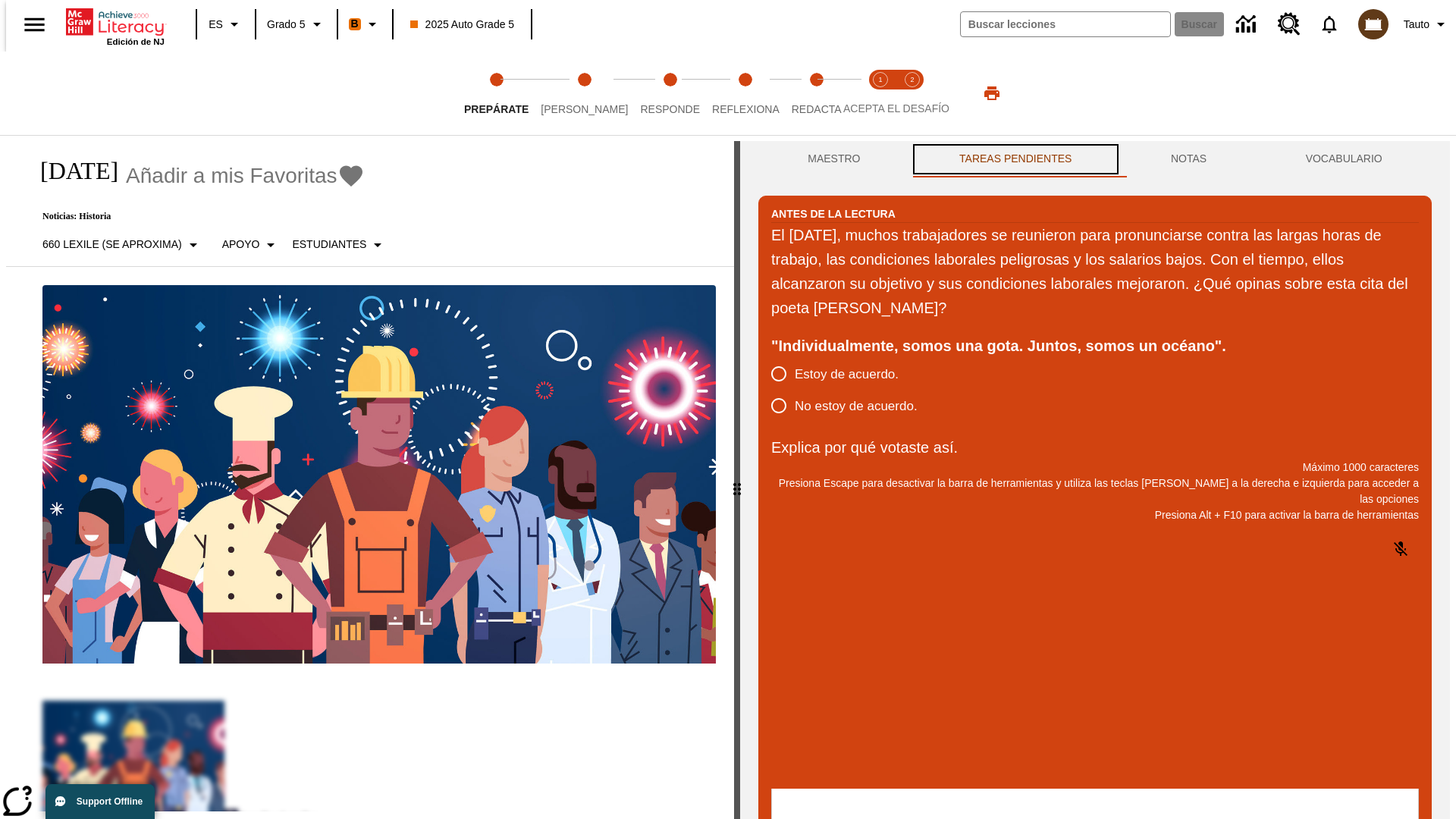  Describe the element at coordinates (896, 108) in the screenshot. I see `span: ACEPTA EL DESAFÍO` at that location.